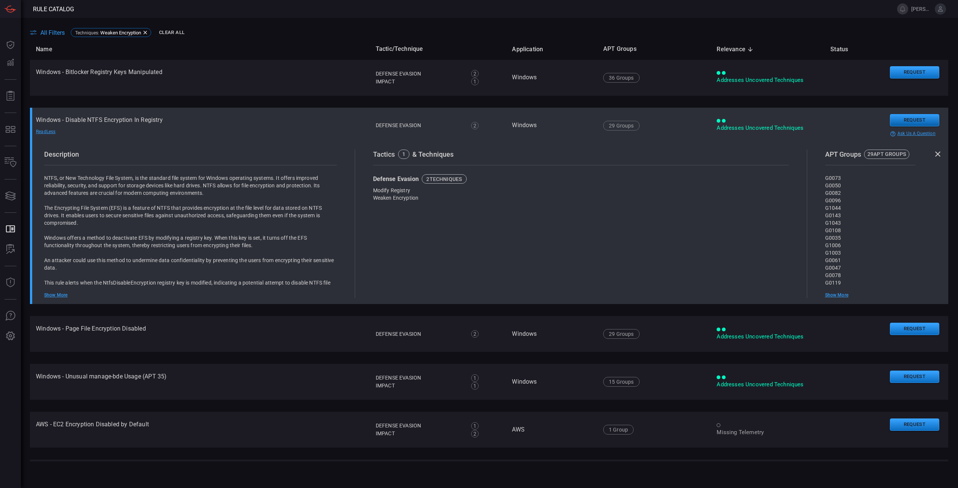 The width and height of the screenshot is (958, 488). Describe the element at coordinates (10, 283) in the screenshot. I see `button: Threat Intelligence` at that location.